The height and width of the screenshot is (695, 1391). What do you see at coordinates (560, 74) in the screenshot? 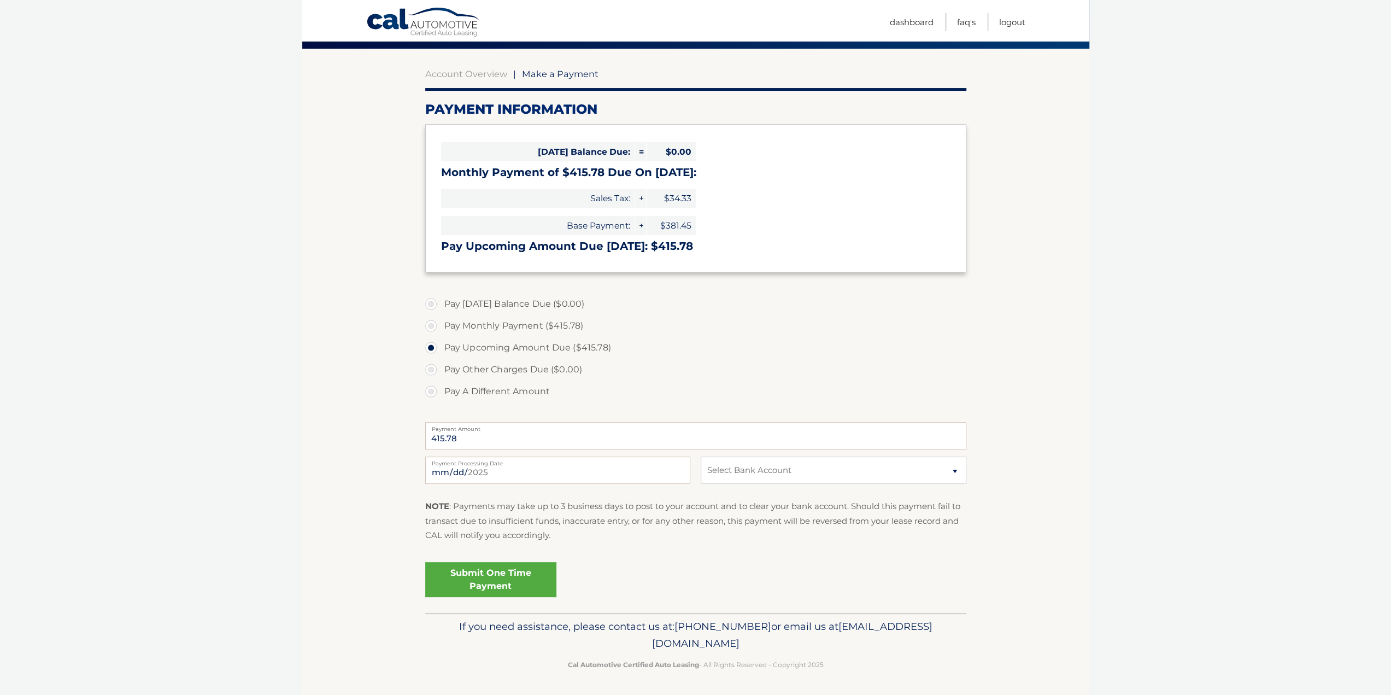
I see `span: Make a Payment` at bounding box center [560, 74].